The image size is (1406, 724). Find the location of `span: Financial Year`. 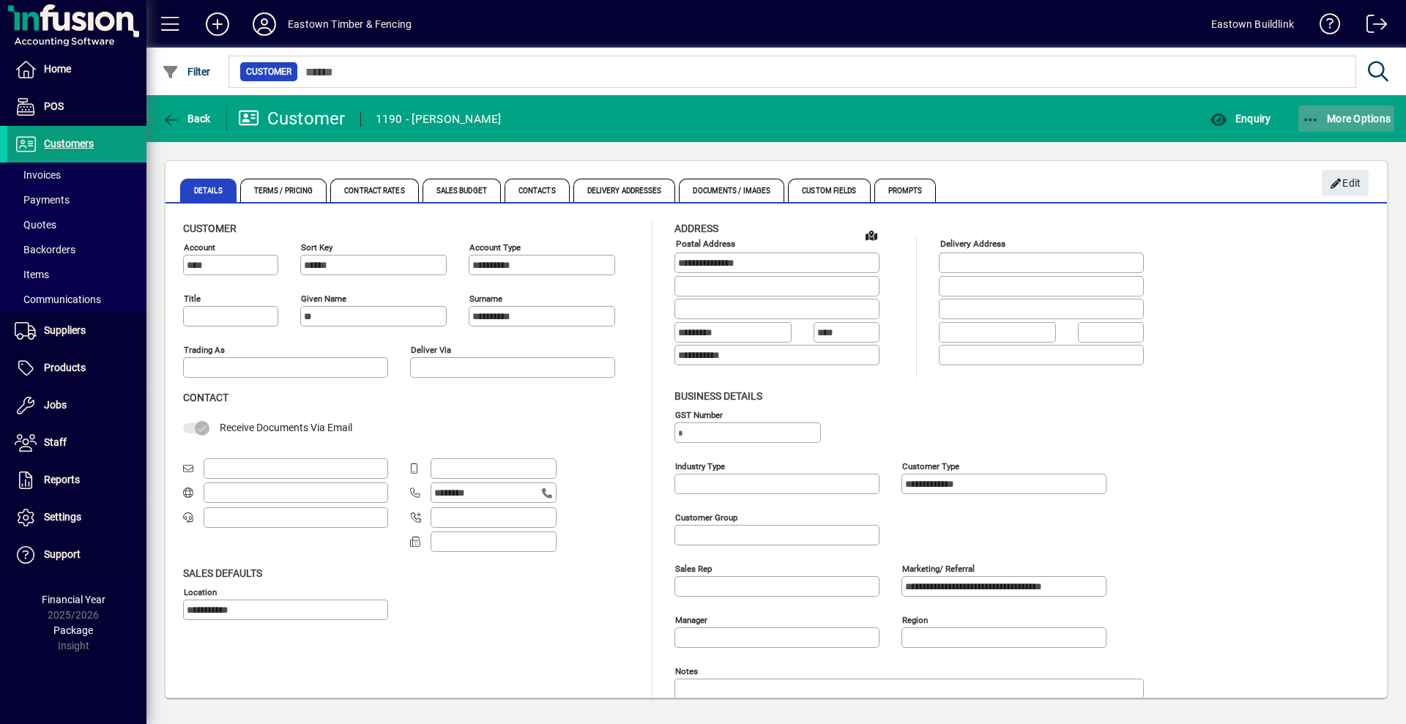

span: Financial Year is located at coordinates (73, 600).